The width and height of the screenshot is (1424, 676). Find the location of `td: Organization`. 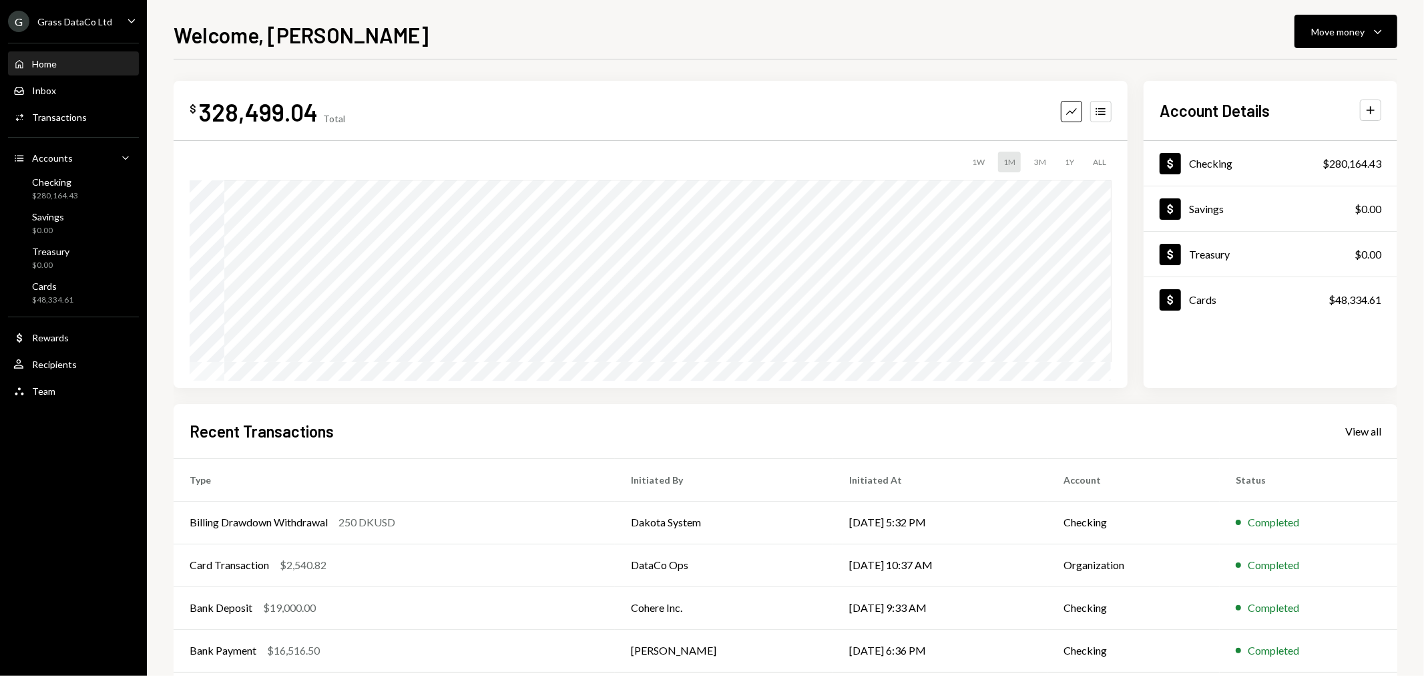

td: Organization is located at coordinates (1134, 565).